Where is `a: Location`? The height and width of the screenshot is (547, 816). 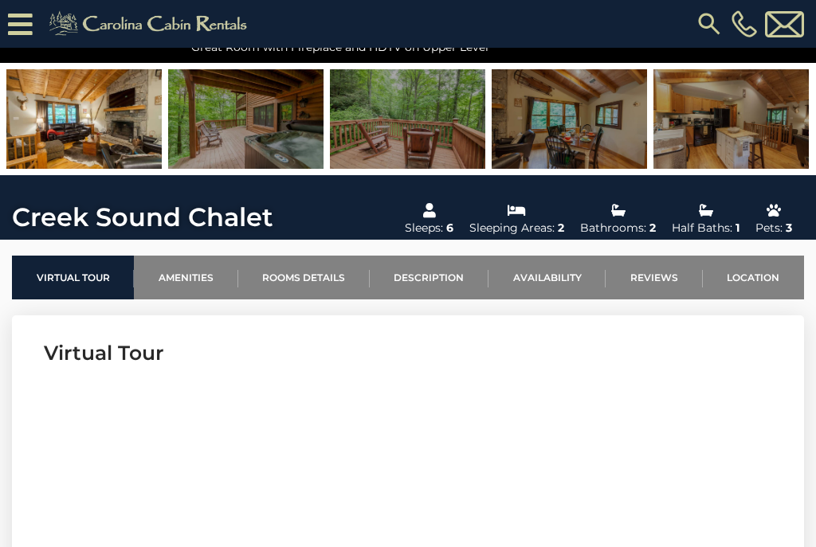 a: Location is located at coordinates (753, 277).